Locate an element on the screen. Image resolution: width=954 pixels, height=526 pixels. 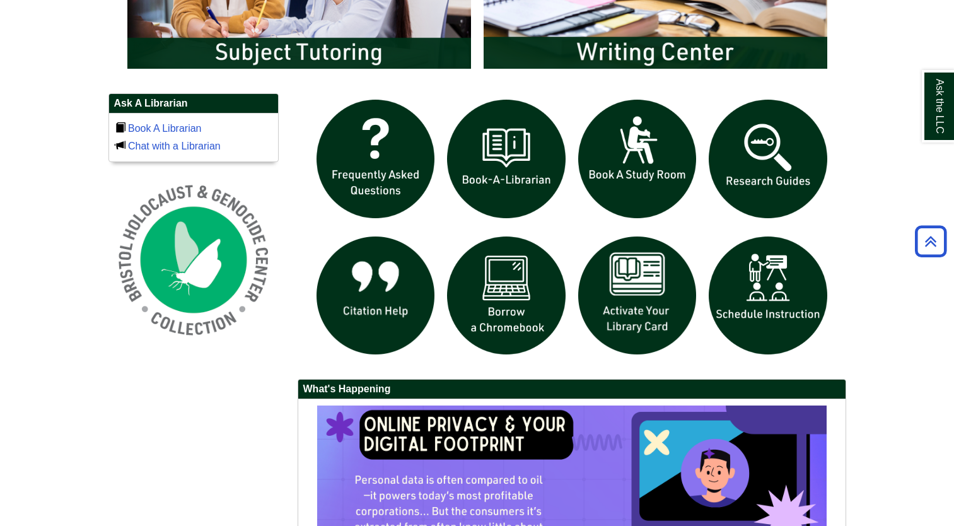
img: activate Library Card icon links to form to activate student ID into library card is located at coordinates (638, 296).